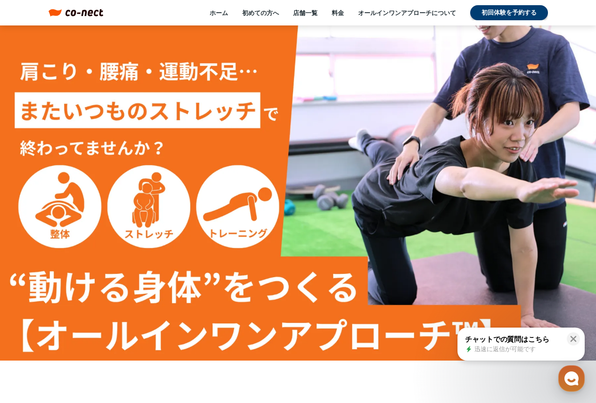 This screenshot has width=596, height=403. Describe the element at coordinates (305, 13) in the screenshot. I see `a: 店舗一覧` at that location.